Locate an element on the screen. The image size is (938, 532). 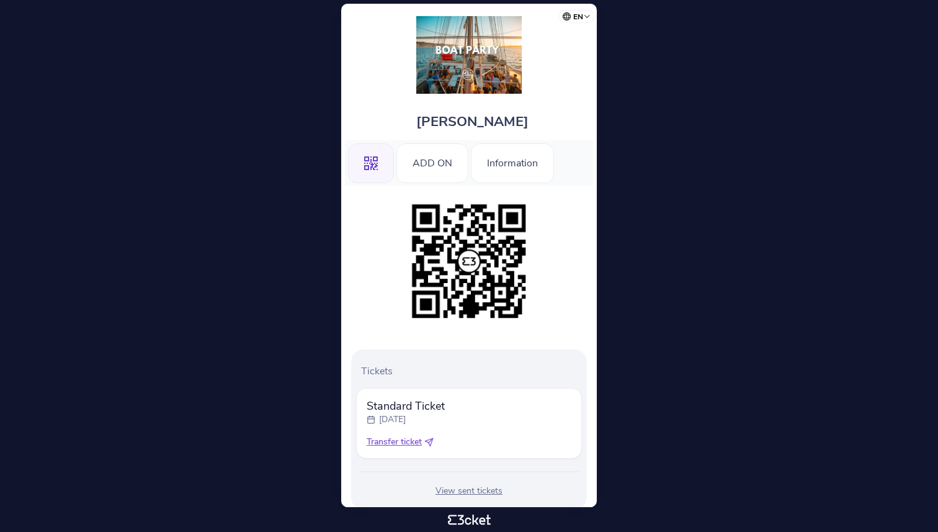
a: ADD ON is located at coordinates (432, 162).